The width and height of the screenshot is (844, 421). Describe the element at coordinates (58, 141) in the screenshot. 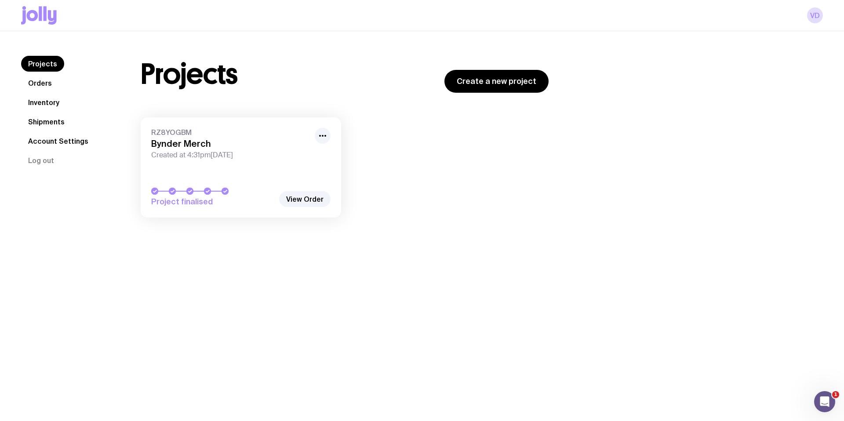

I see `a: Account Settings` at that location.